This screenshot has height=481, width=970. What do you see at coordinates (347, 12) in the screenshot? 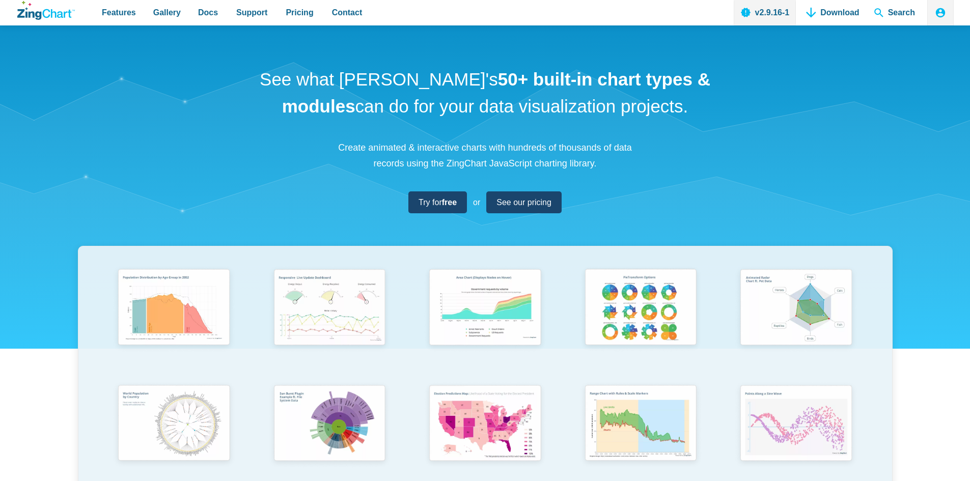
I see `span: Contact` at bounding box center [347, 12].